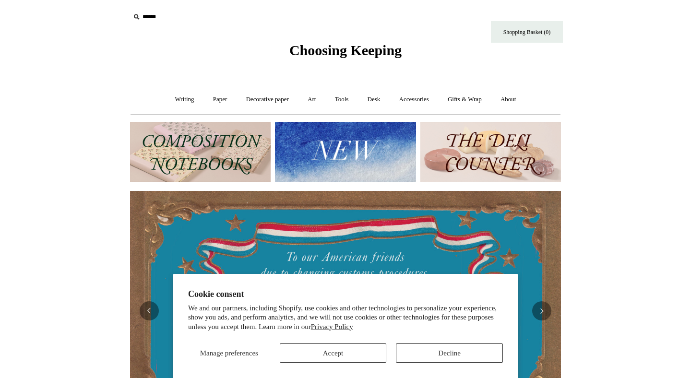 This screenshot has height=378, width=691. Describe the element at coordinates (345, 152) in the screenshot. I see `img: New.jpg__PID:f73bdf93-380a-4a35-bcfe-7823039498e1` at that location.